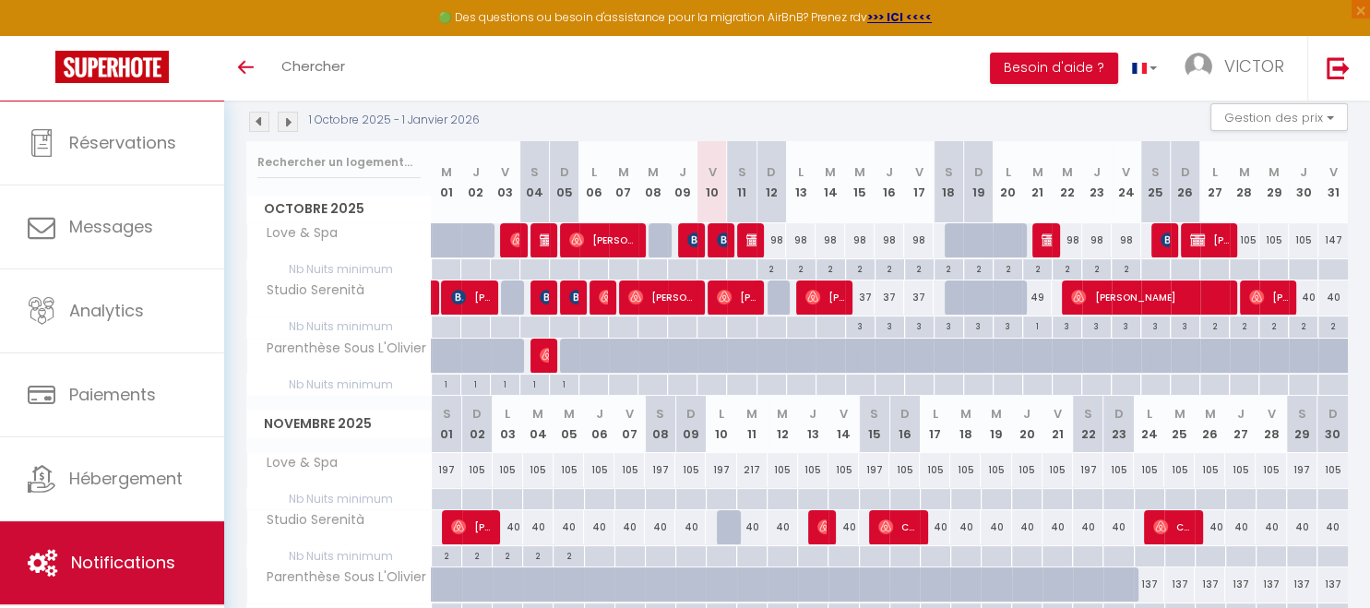 The width and height of the screenshot is (1370, 608). What do you see at coordinates (125, 478) in the screenshot?
I see `span: Hébergement` at bounding box center [125, 478].